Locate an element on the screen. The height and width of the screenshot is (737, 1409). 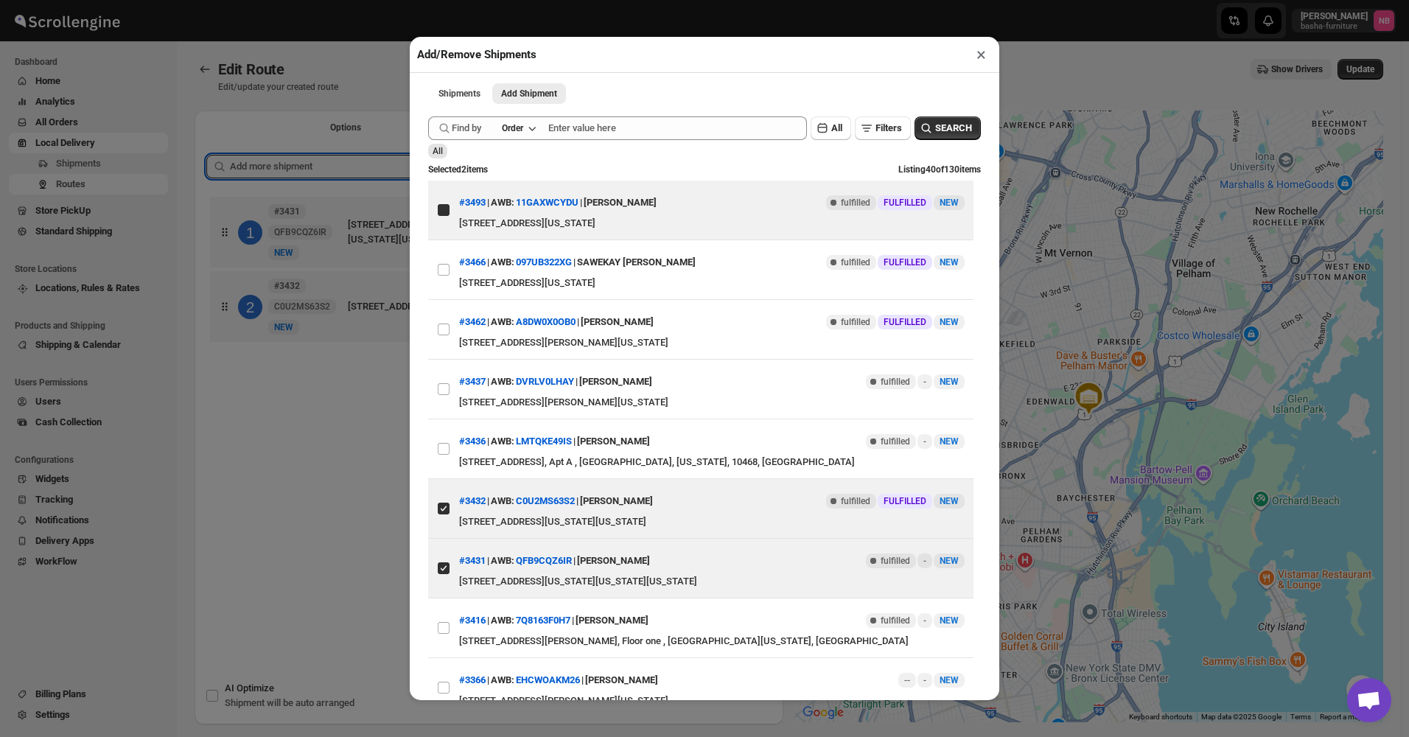
button: A8DW0X0OB0 is located at coordinates (545, 321).